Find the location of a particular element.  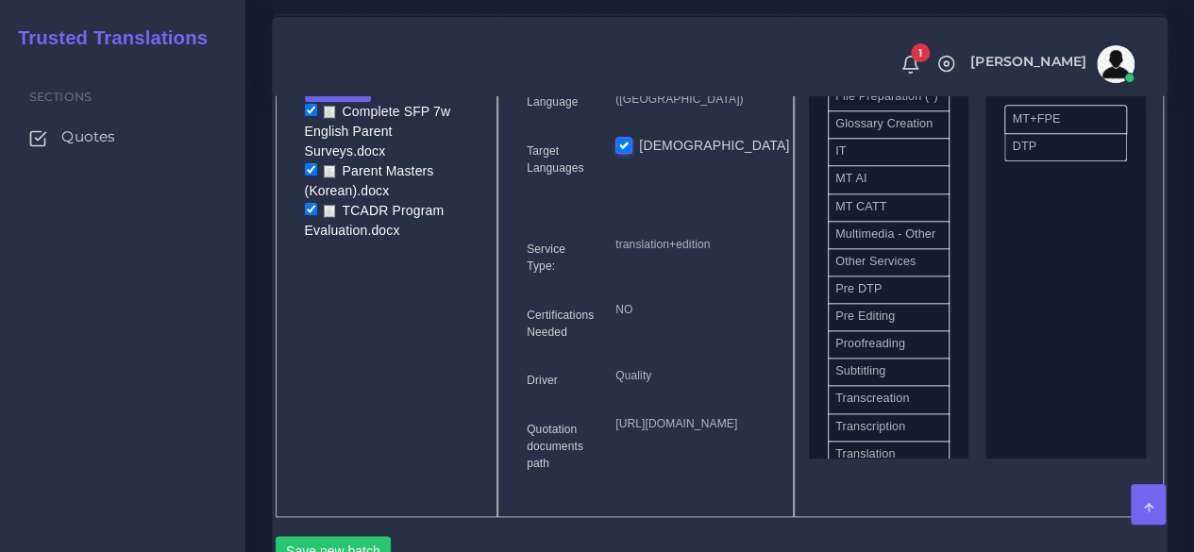

li: Subtitling is located at coordinates (888, 372).